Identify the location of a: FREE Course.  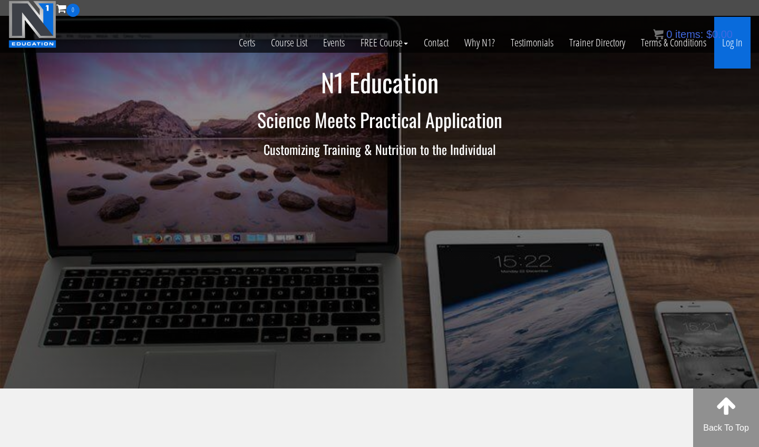
(384, 43).